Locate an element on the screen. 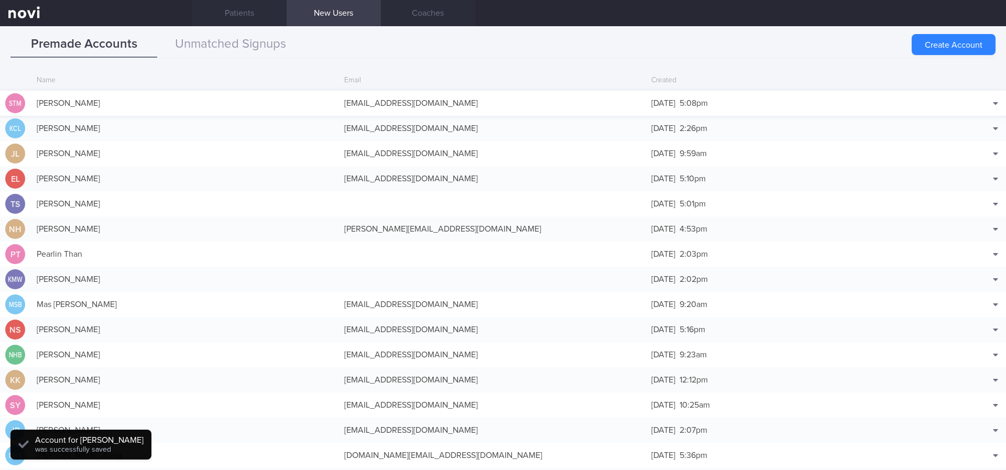  div: KMW is located at coordinates (15, 279).